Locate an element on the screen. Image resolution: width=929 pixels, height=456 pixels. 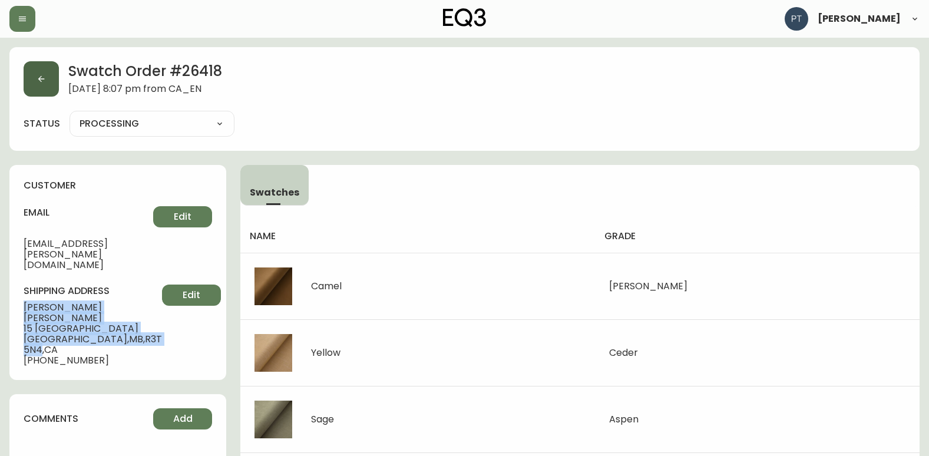
img: 2bacbbbb-3a2a-4787-bfe4-fa0625794984.jpg-thumb.jpg is located at coordinates (273, 286).